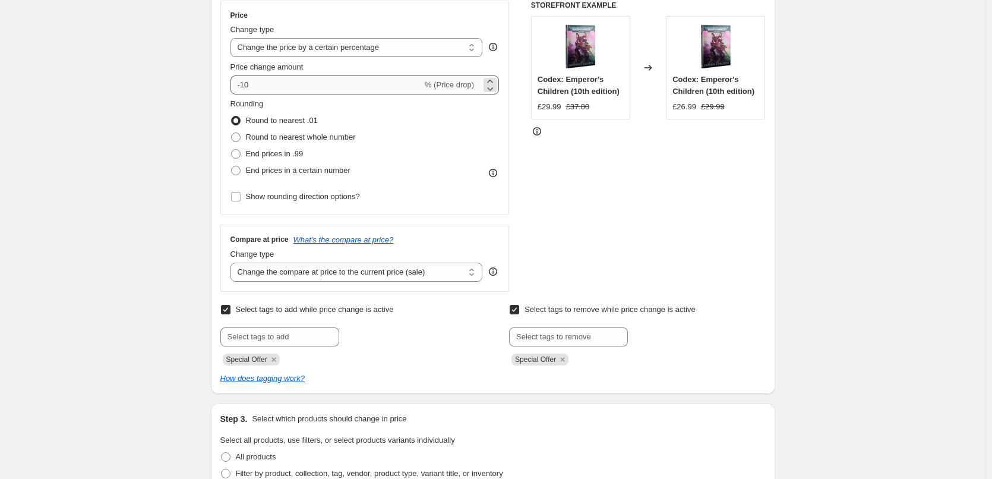  What do you see at coordinates (263, 378) in the screenshot?
I see `i: How does tagging work?` at bounding box center [263, 378].